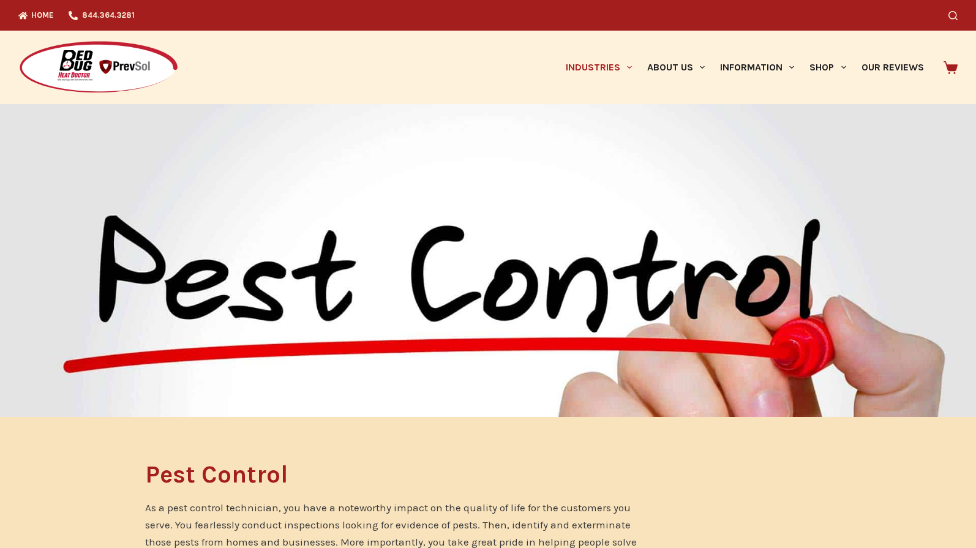  I want to click on a: Industries, so click(599, 67).